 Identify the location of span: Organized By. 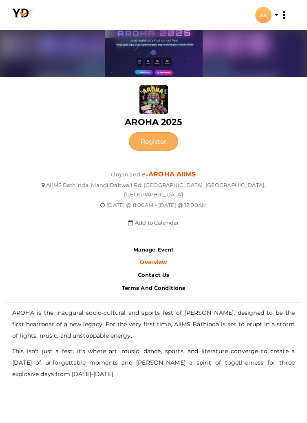
(130, 174).